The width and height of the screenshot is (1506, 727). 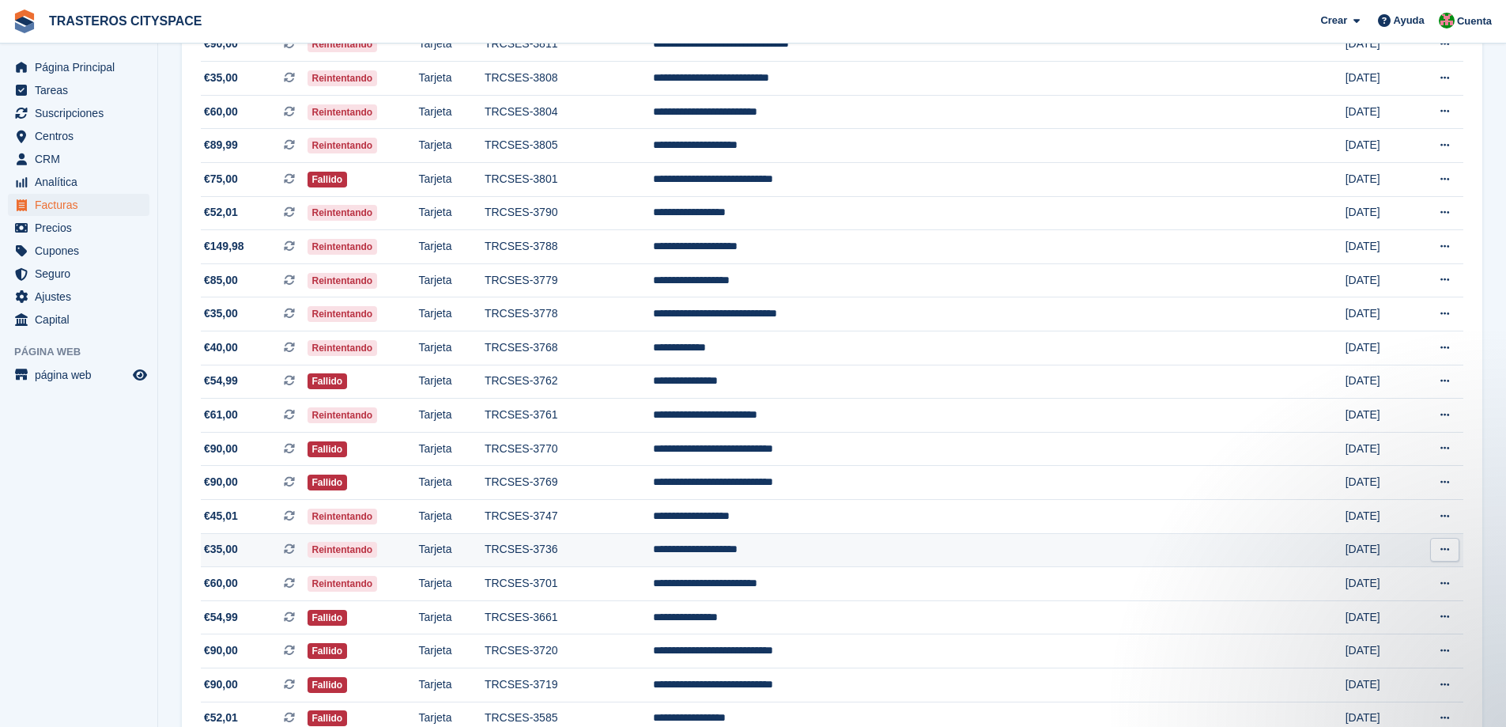 What do you see at coordinates (569, 44) in the screenshot?
I see `td: TRCSES-3811` at bounding box center [569, 44].